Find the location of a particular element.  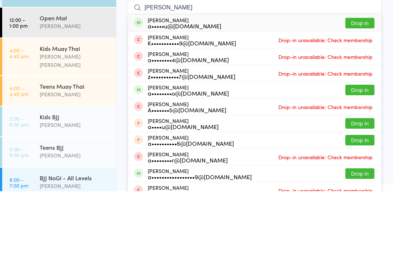

div: Kids BJJ is located at coordinates (75, 183).